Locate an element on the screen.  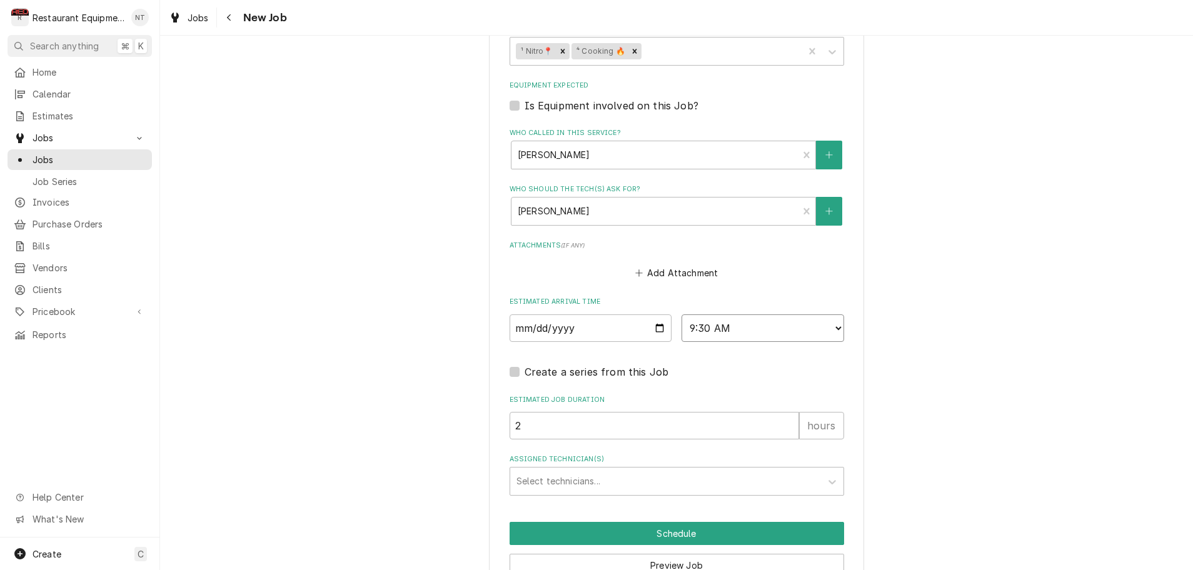
span: What's New is located at coordinates (88, 519).